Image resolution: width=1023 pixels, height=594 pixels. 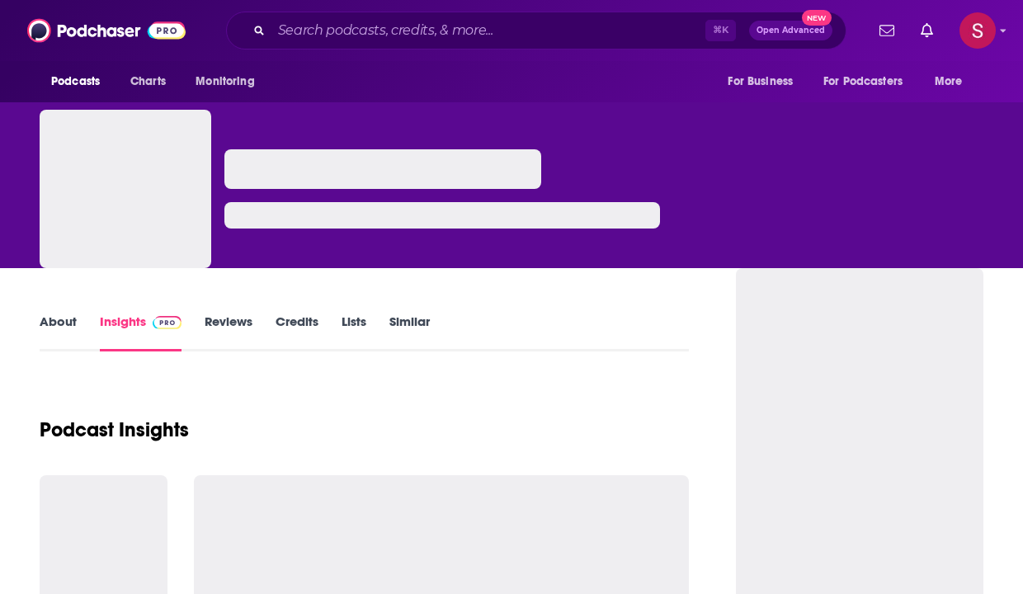 What do you see at coordinates (140, 332) in the screenshot?
I see `a: InsightsPodchaser Pro` at bounding box center [140, 332].